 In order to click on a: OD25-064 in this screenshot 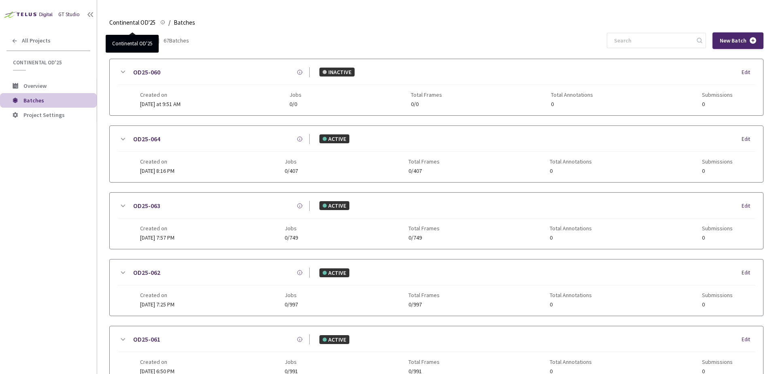, I will do `click(146, 139)`.